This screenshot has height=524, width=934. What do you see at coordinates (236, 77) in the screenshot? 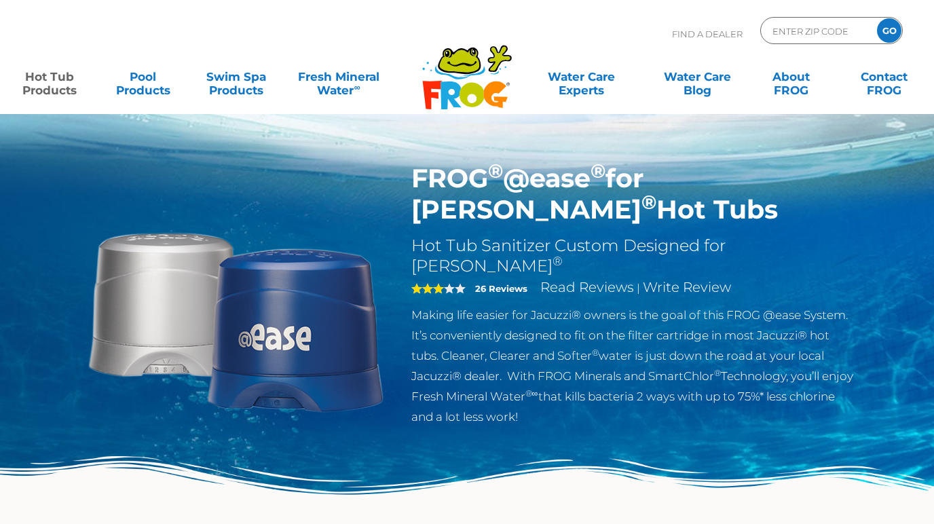
I see `a: Swim SpaProducts` at bounding box center [236, 77].